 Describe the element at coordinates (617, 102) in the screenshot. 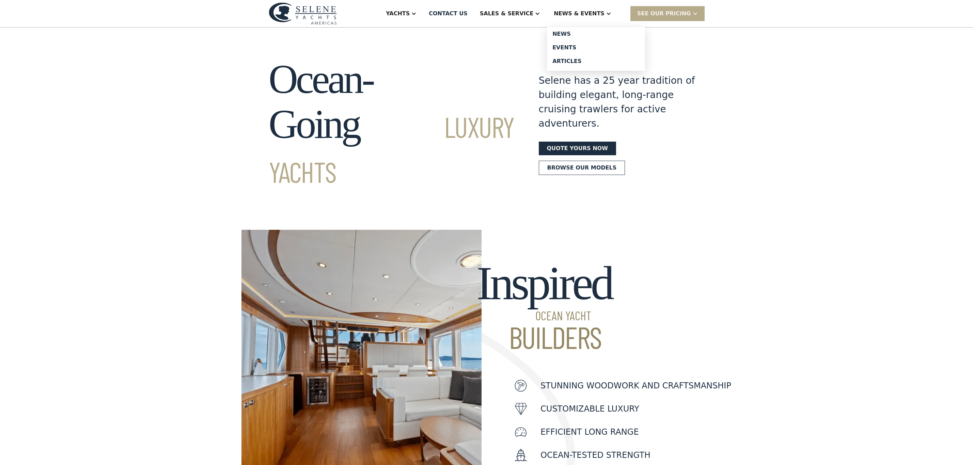

I see `div: Selene has a 25 year tradition of building elegant, long-range cruising trawlers for active adven...` at that location.